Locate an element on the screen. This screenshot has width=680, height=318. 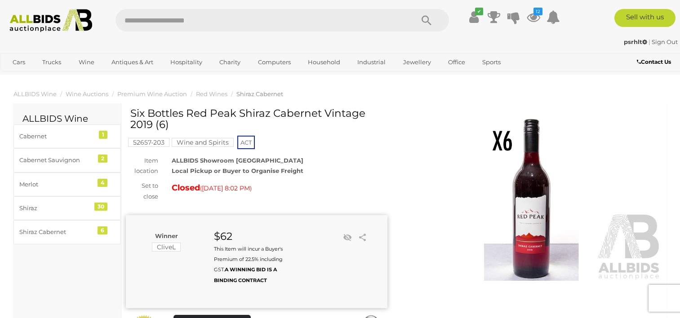
a: Wine Auctions is located at coordinates (87, 94).